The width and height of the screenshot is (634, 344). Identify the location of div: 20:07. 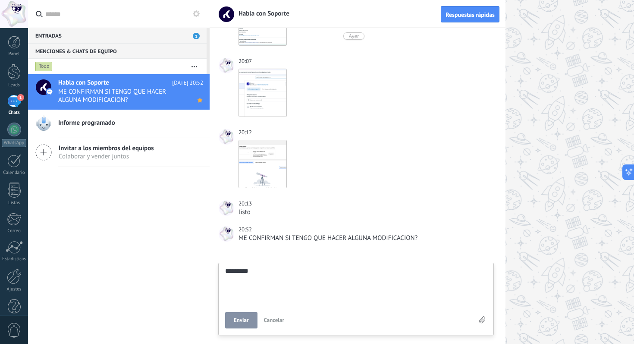
(246, 61).